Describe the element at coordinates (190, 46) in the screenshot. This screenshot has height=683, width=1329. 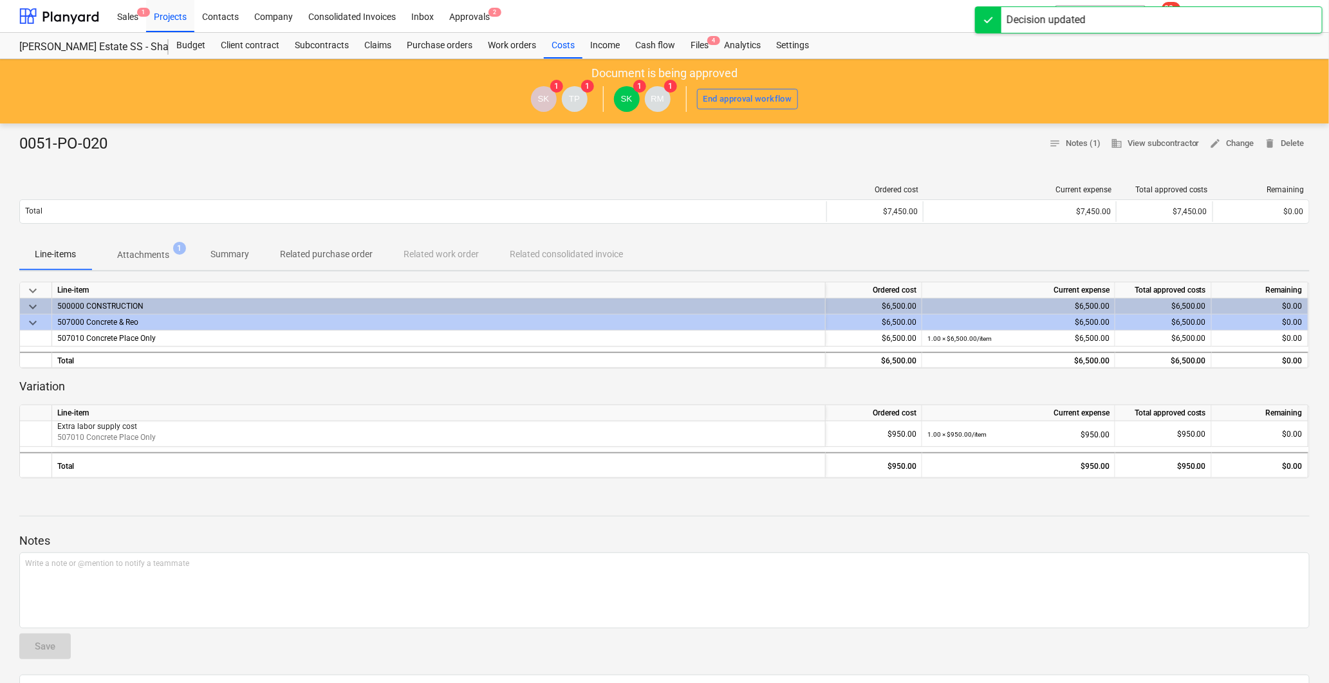
I see `a: Budget` at that location.